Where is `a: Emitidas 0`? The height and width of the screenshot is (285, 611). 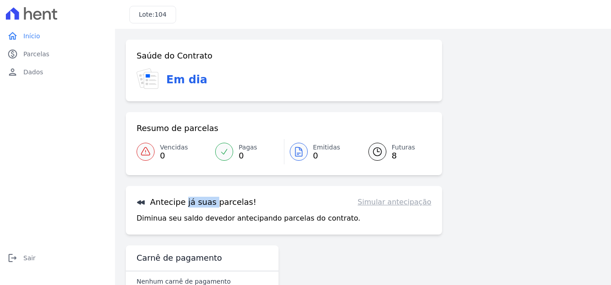 a: Emitidas 0 is located at coordinates (321, 152).